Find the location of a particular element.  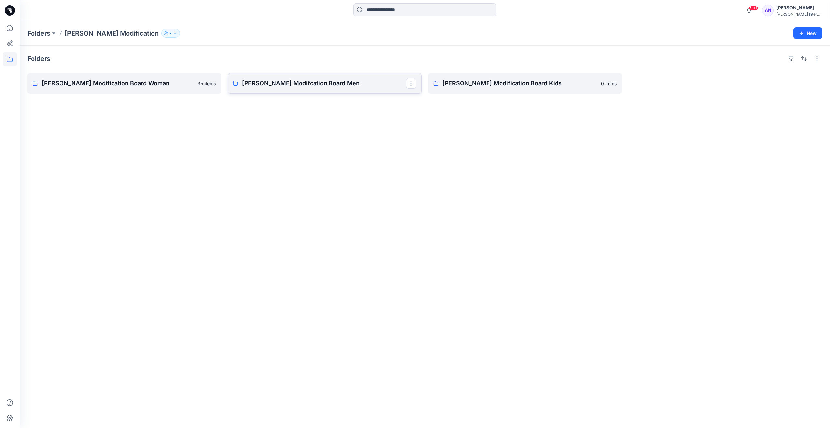

button: New is located at coordinates (808, 33).